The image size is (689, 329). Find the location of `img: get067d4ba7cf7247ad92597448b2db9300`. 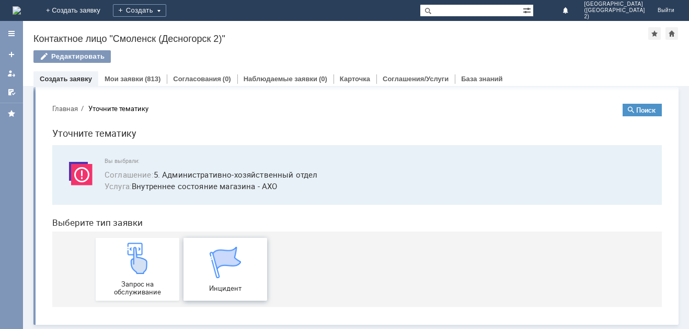

img: get067d4ba7cf7247ad92597448b2db9300 is located at coordinates (182, 167).